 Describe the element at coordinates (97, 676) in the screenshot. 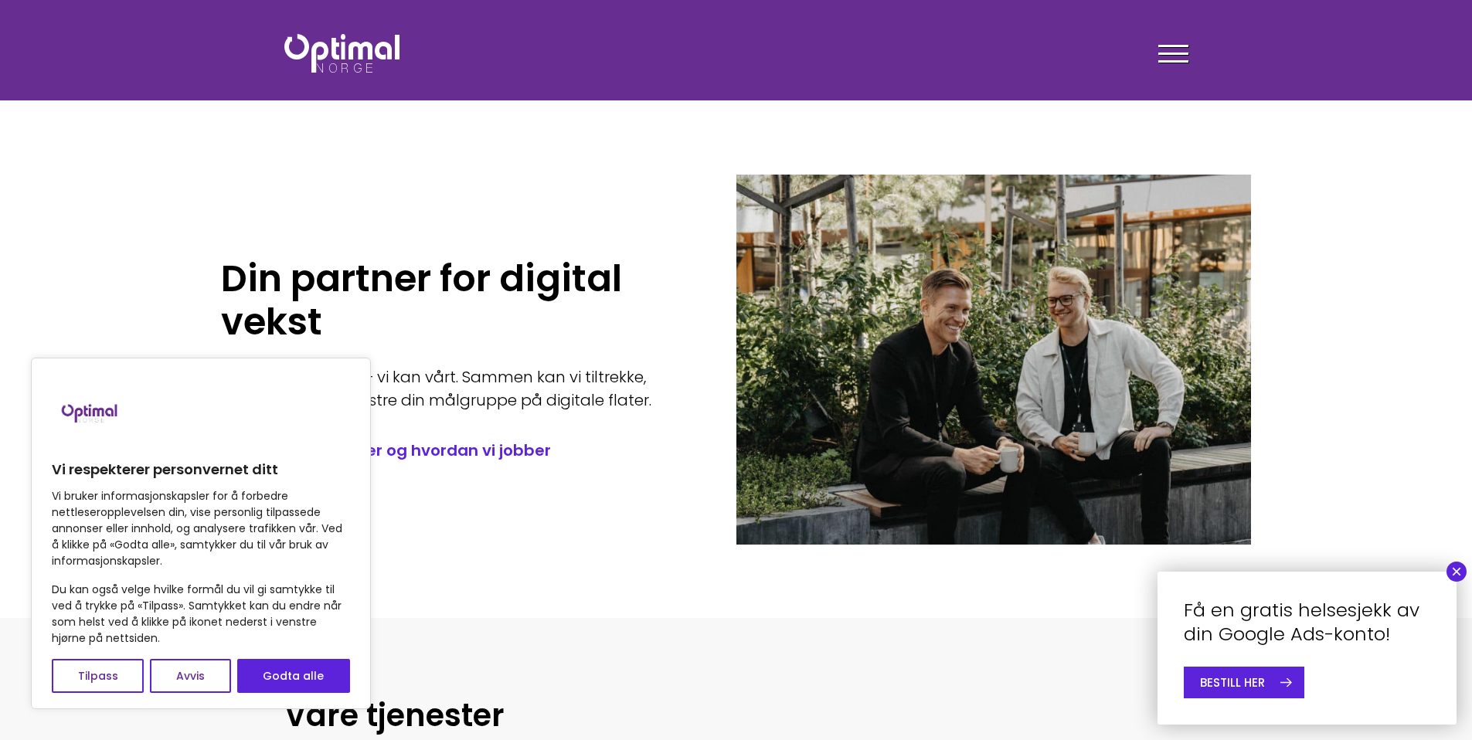

I see `button: Tilpass` at that location.